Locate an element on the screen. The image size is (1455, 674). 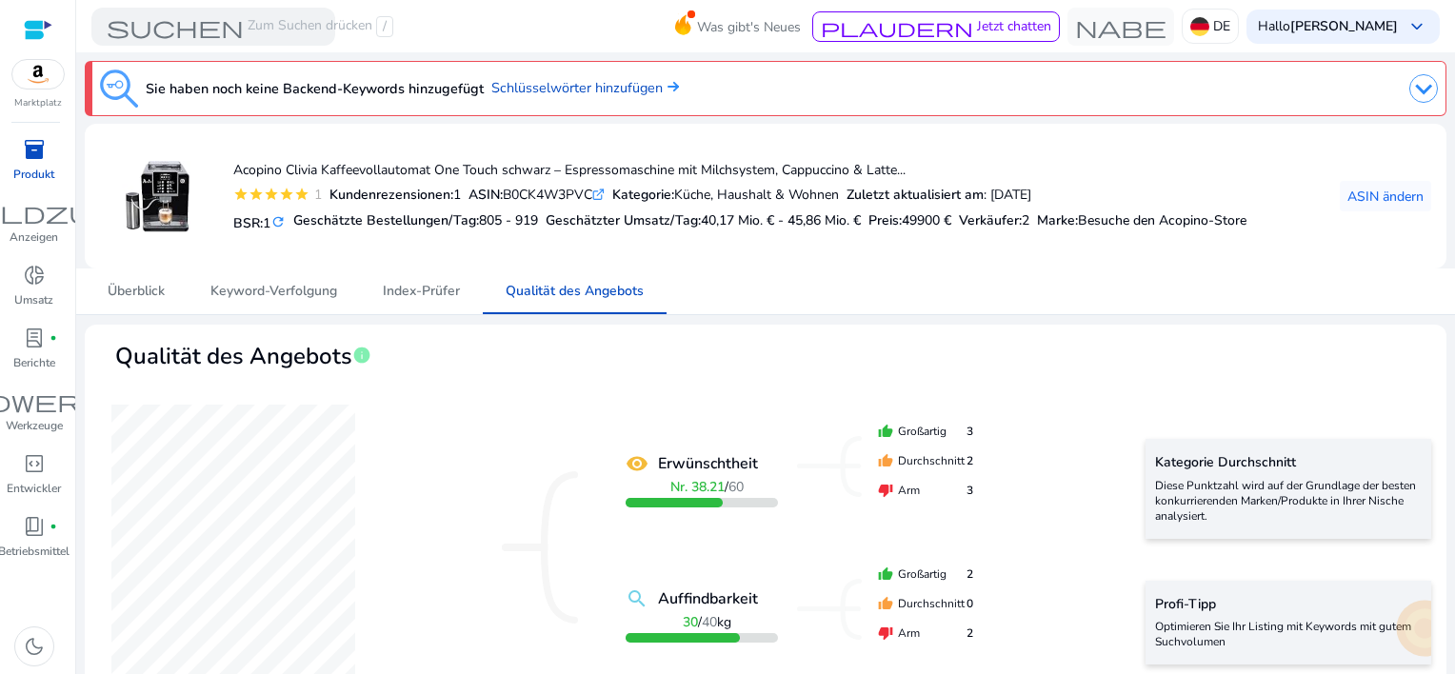
b: 30 is located at coordinates (690, 622).